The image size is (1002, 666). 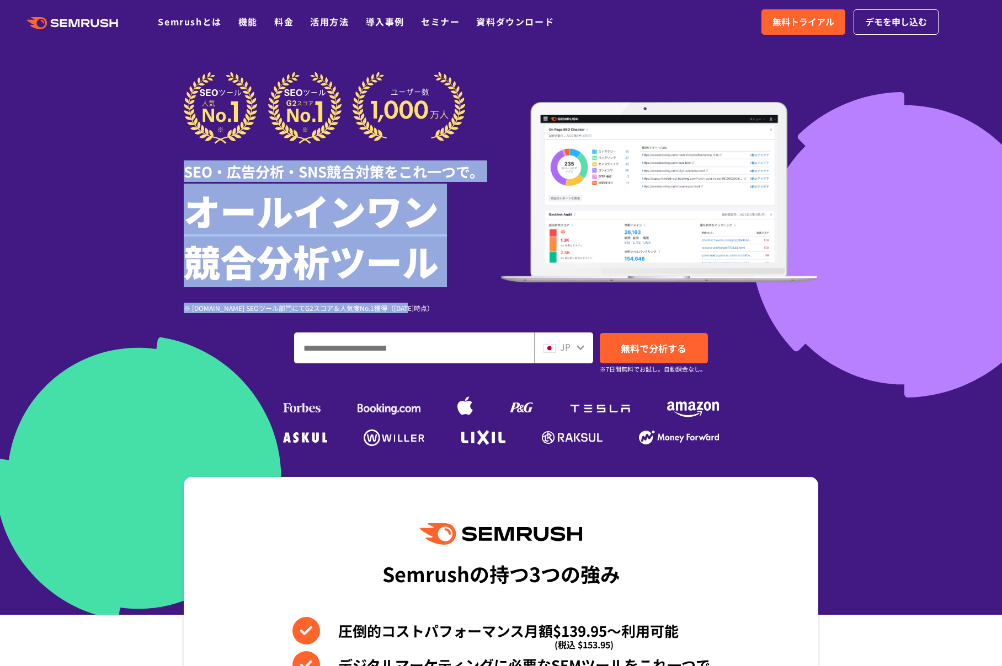 I want to click on a: 料金, so click(x=284, y=22).